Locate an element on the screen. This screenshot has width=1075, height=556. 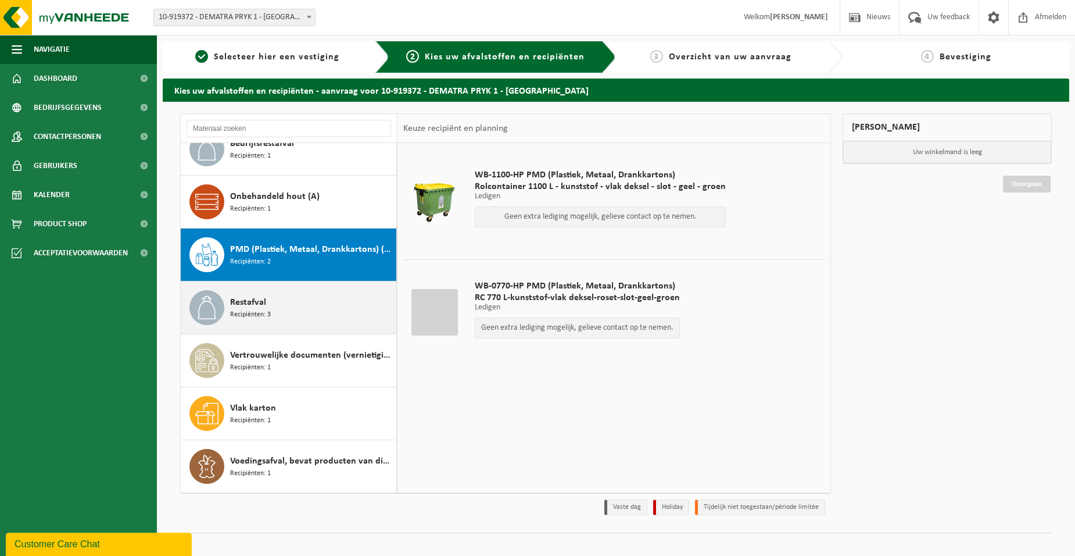
input: Materiaal zoeken is located at coordinates (289, 128).